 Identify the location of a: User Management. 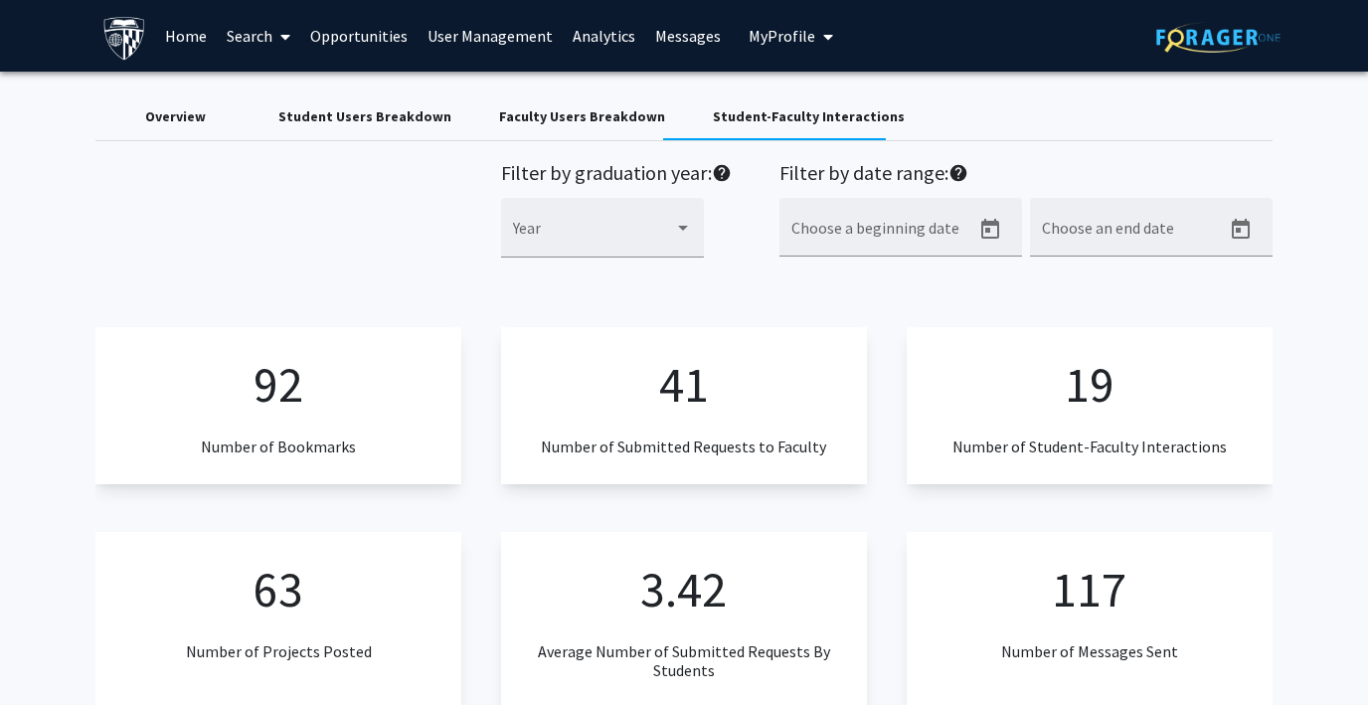
(490, 36).